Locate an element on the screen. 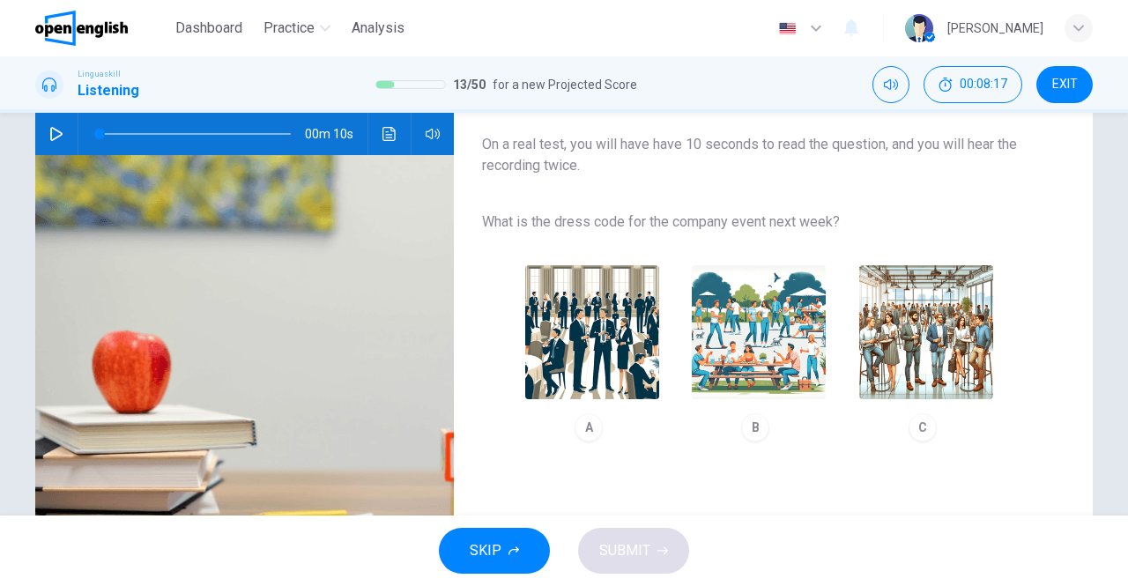 The width and height of the screenshot is (1128, 586). a: Analysis is located at coordinates (378, 28).